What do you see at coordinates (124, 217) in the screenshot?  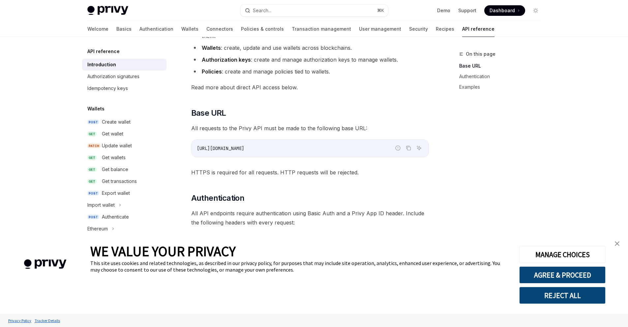 I see `a: POSTAuthenticate` at bounding box center [124, 217].